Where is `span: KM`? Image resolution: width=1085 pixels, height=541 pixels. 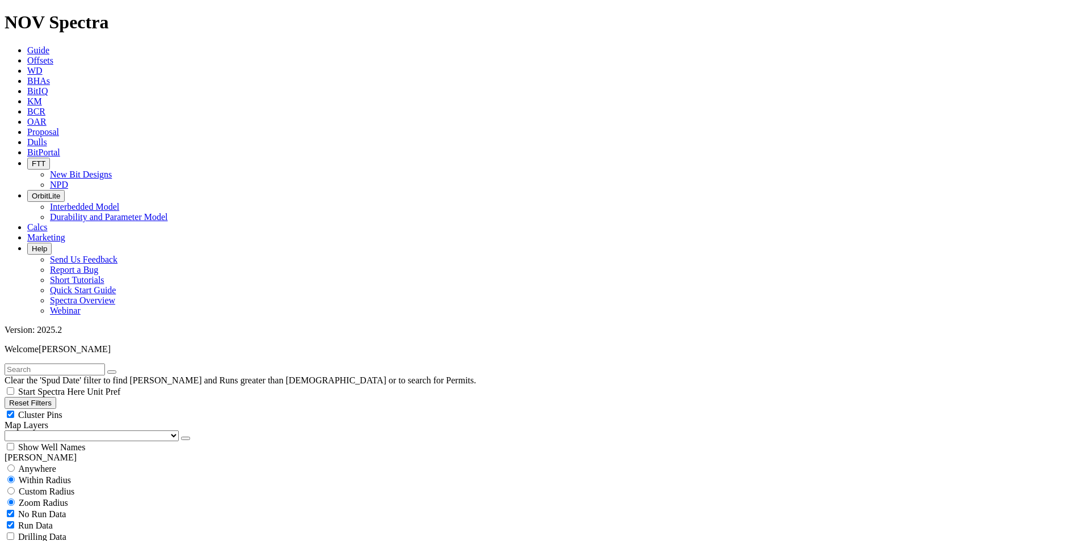 span: KM is located at coordinates (35, 101).